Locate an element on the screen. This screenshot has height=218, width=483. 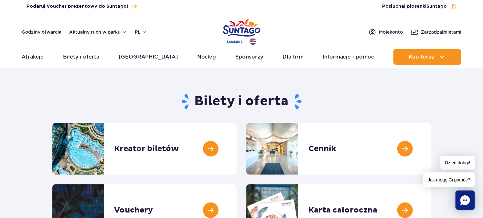
a: Sponsorzy is located at coordinates (249, 57).